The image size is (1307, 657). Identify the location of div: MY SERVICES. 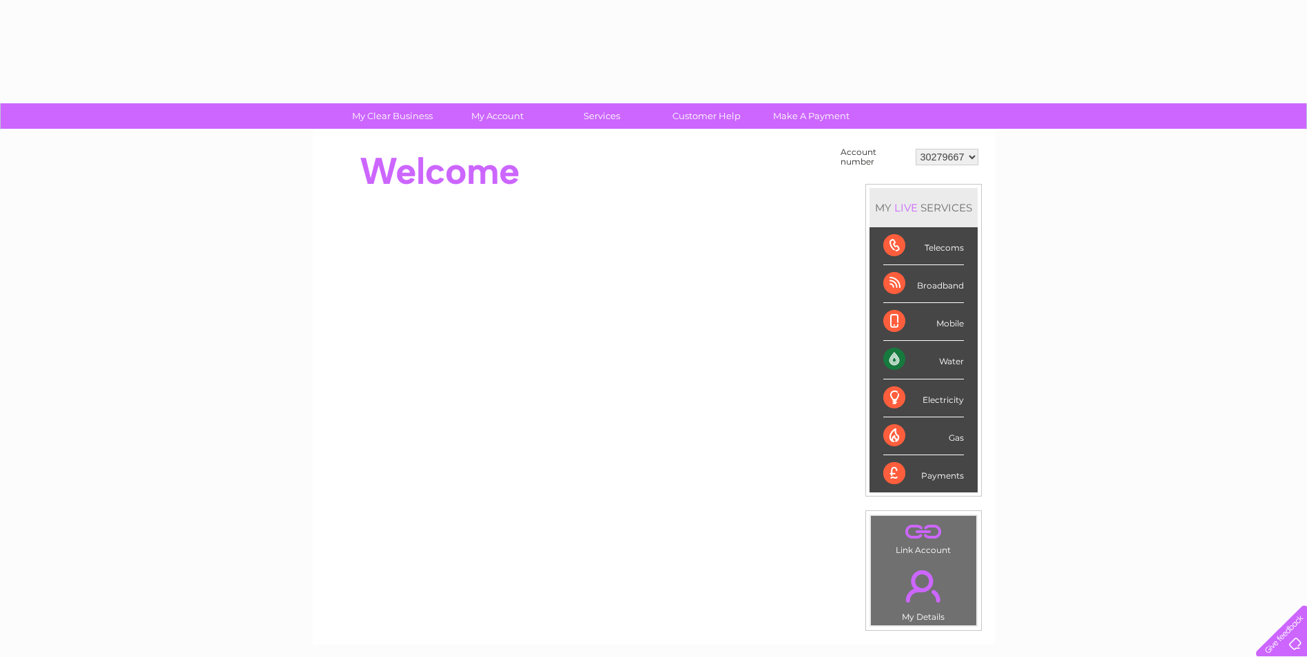
(923, 207).